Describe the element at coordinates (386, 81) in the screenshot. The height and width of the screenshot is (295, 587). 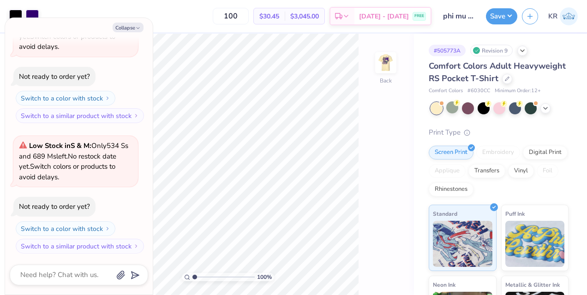
I see `div: Back` at that location.